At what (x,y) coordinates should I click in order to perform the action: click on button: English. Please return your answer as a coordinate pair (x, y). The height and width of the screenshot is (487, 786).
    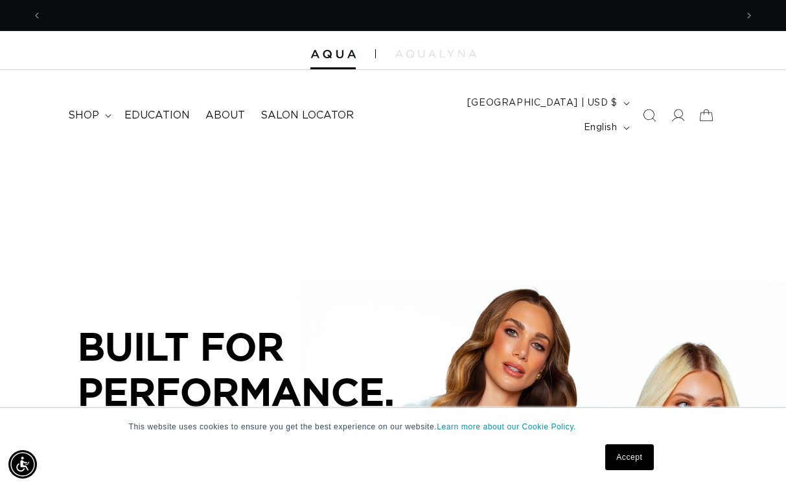
    Looking at the image, I should click on (605, 128).